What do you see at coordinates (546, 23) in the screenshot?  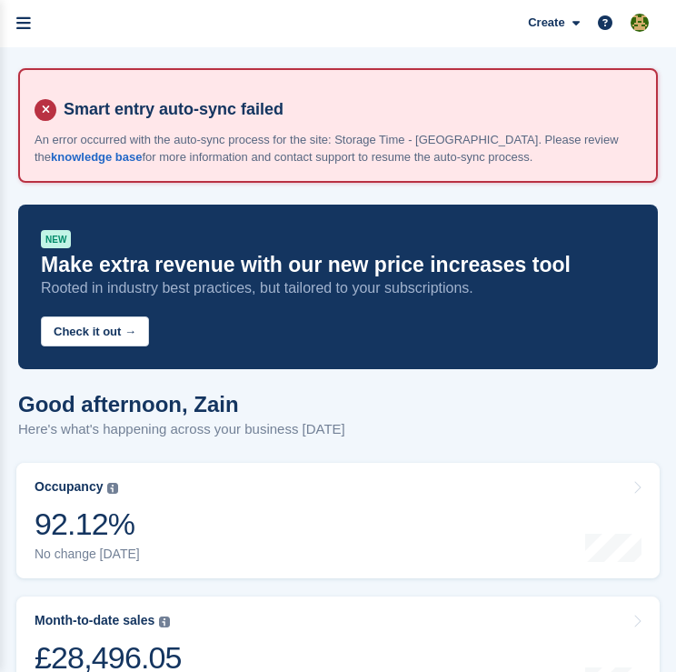 I see `span: Create` at bounding box center [546, 23].